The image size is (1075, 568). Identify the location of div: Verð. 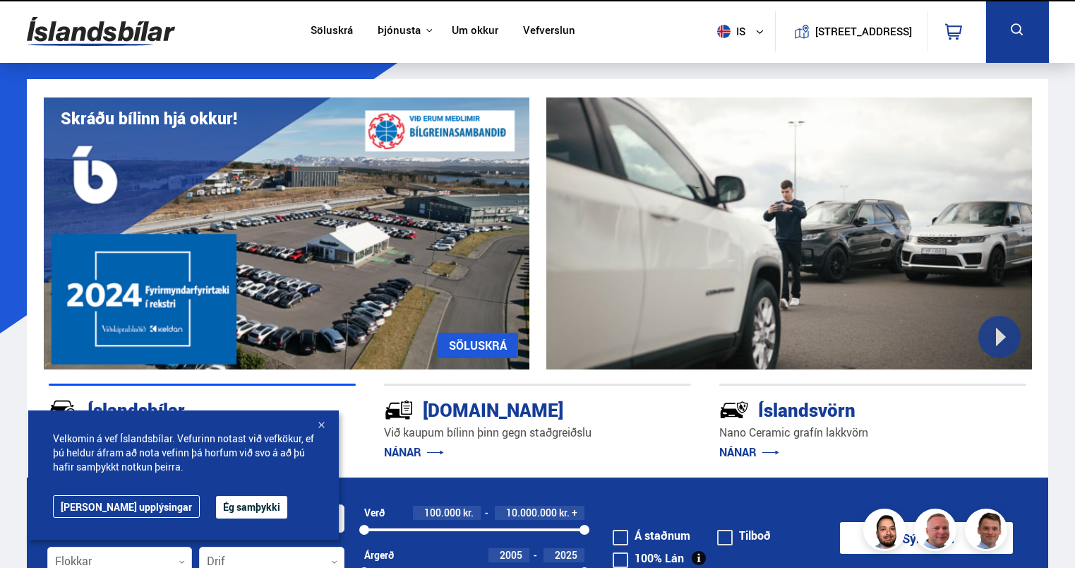
(374, 512).